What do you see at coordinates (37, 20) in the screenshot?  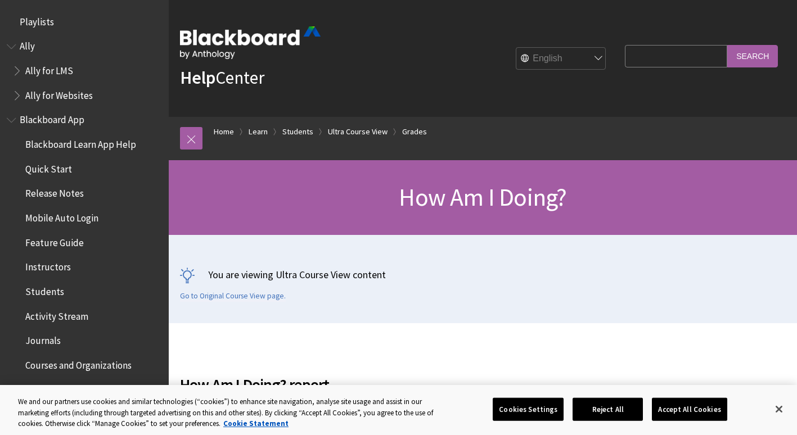 I see `span: Playlists` at bounding box center [37, 20].